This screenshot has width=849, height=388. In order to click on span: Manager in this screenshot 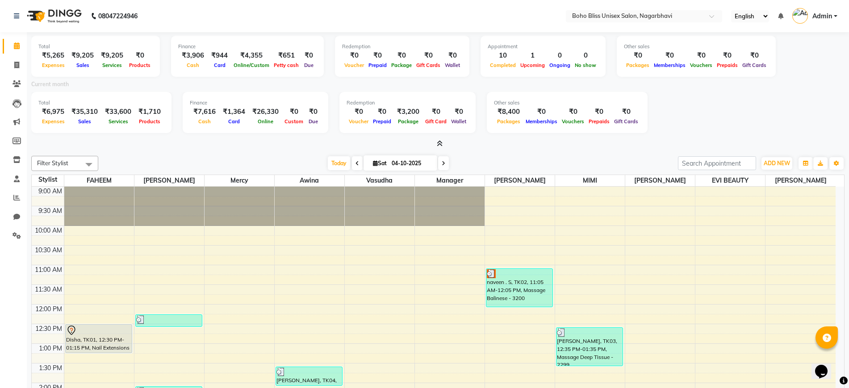, I will do `click(450, 180)`.